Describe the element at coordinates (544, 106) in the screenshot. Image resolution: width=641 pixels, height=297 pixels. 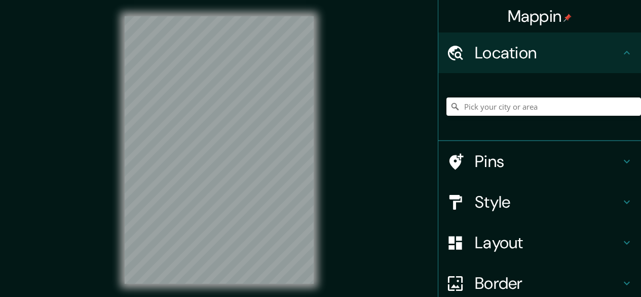
I see `input: Pick your city or area` at that location.